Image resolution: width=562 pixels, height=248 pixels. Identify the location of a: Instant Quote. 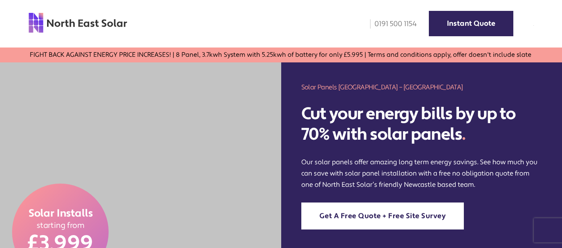
(471, 23).